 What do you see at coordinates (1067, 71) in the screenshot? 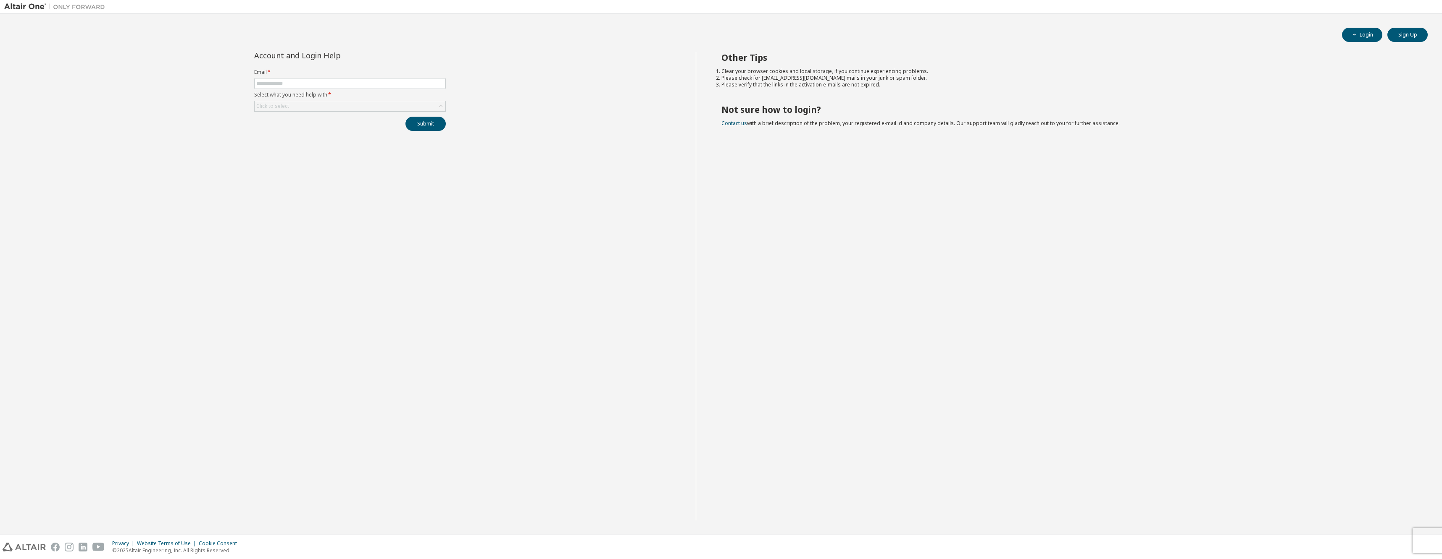
I see `li: Clear your browser cookies and local storage, if you continue experiencing problems.` at bounding box center [1067, 71].